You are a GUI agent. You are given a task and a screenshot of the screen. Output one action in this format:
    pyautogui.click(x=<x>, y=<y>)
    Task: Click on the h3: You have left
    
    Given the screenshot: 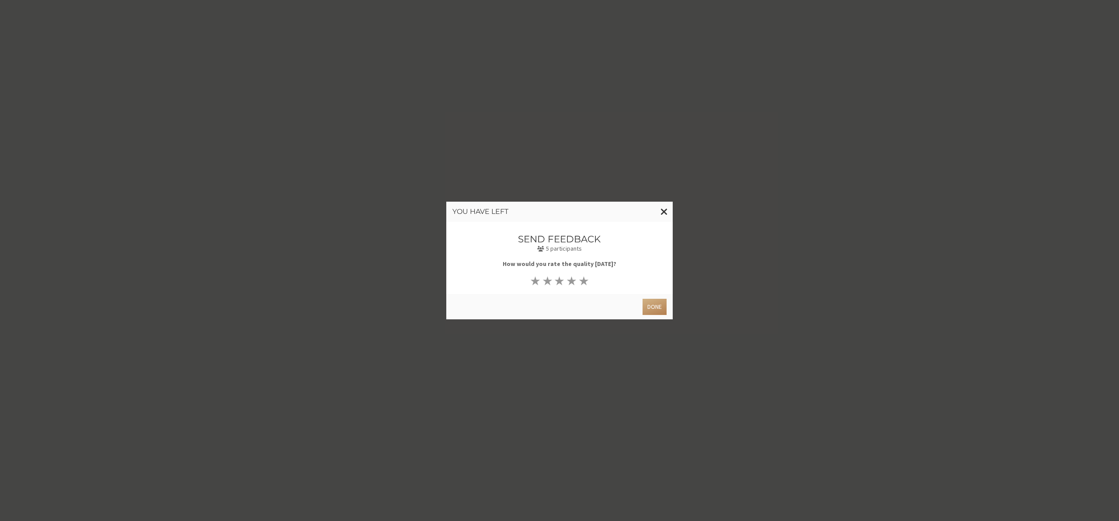 What is the action you would take?
    pyautogui.click(x=559, y=212)
    